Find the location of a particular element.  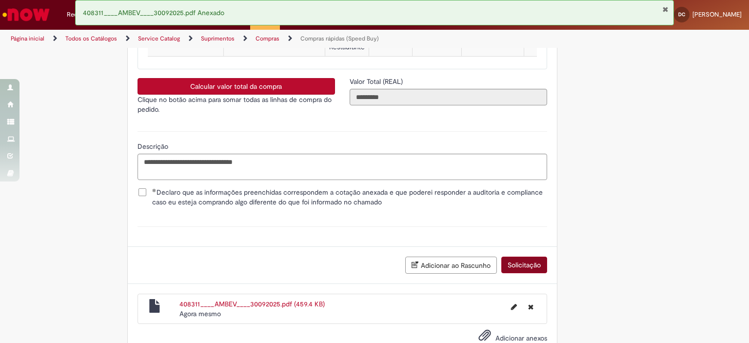

label: Somente leitura - Valor Total (REAL) is located at coordinates (377, 81).